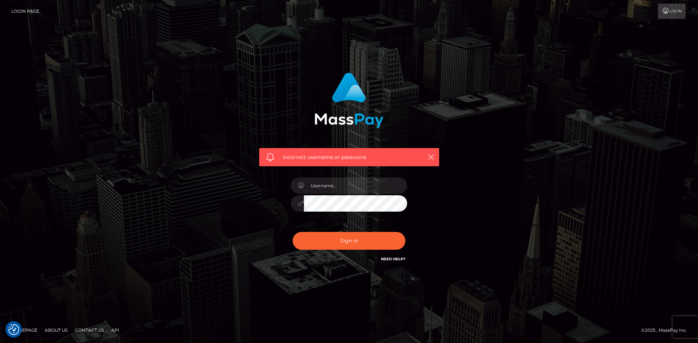  I want to click on a: API, so click(115, 330).